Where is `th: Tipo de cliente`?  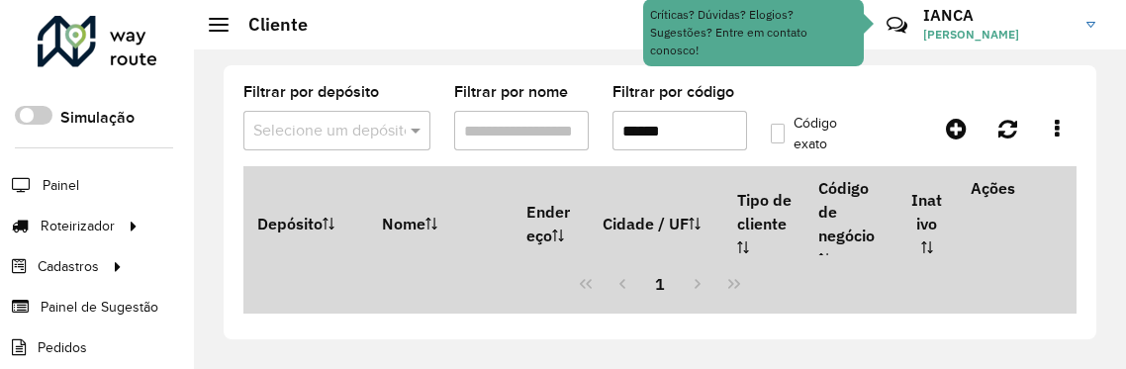
th: Tipo de cliente is located at coordinates (764, 224).